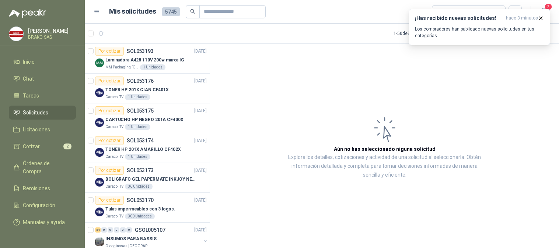  Describe the element at coordinates (140, 141) in the screenshot. I see `p: SOL053174` at that location.